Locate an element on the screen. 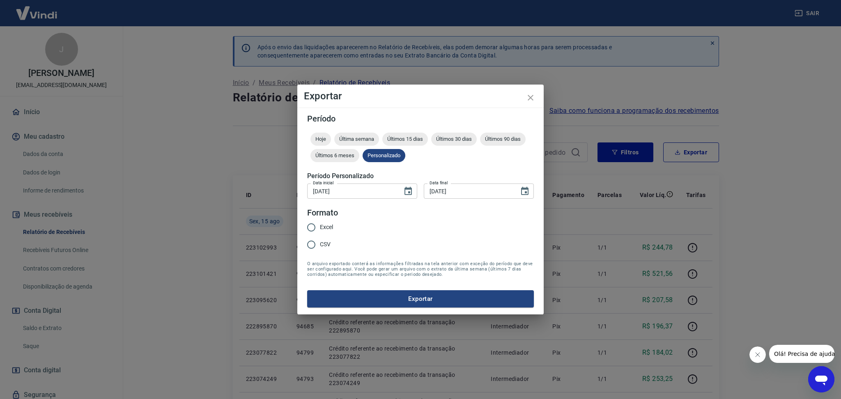 This screenshot has width=841, height=399. div: Personalizado is located at coordinates (384, 156).